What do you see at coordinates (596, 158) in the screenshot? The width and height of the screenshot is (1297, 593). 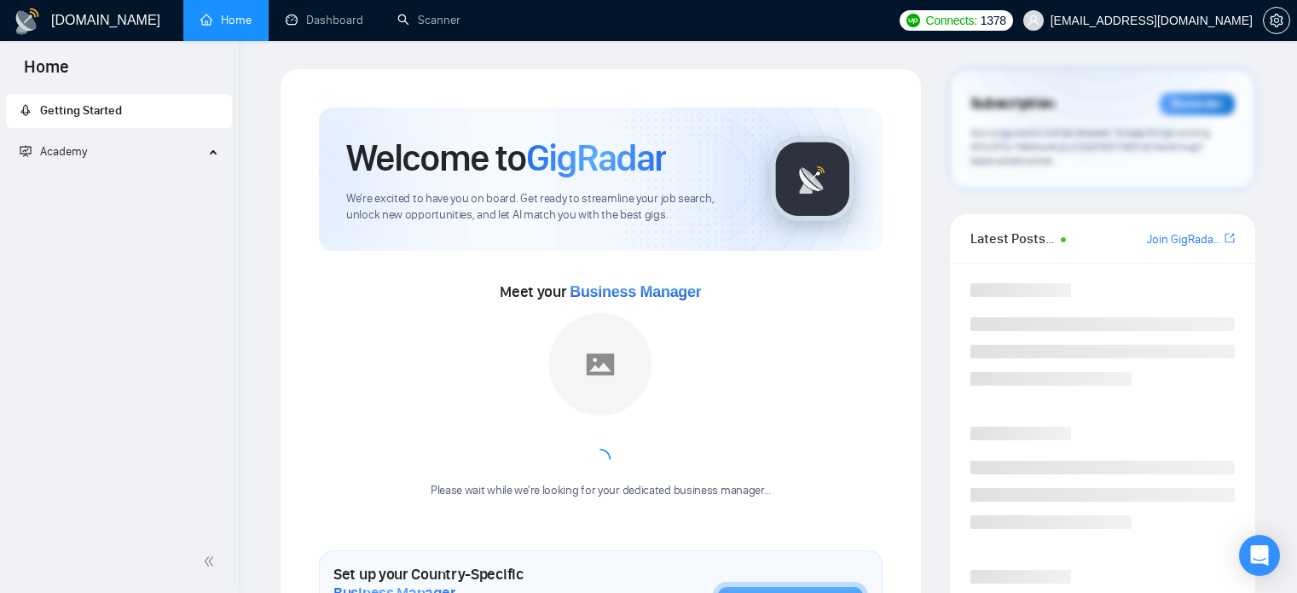 I see `span: GigRadar` at bounding box center [596, 158].